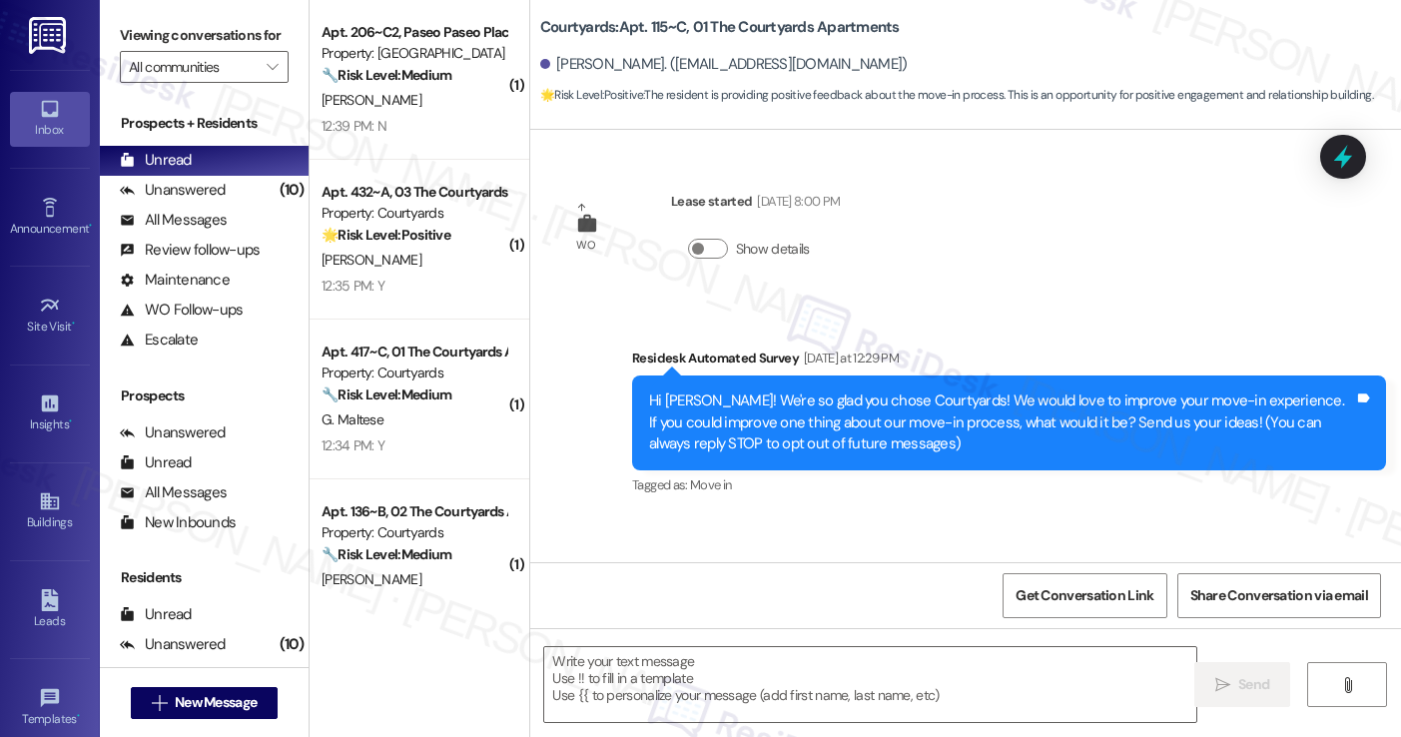 This screenshot has height=737, width=1401. I want to click on div: Prospects, so click(204, 395).